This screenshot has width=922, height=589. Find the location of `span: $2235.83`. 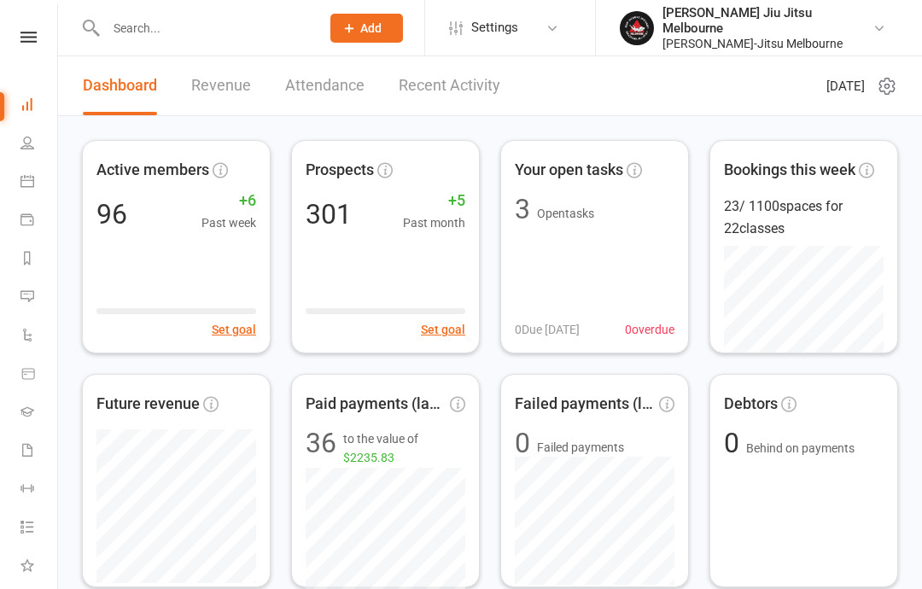

span: $2235.83 is located at coordinates (369, 457).